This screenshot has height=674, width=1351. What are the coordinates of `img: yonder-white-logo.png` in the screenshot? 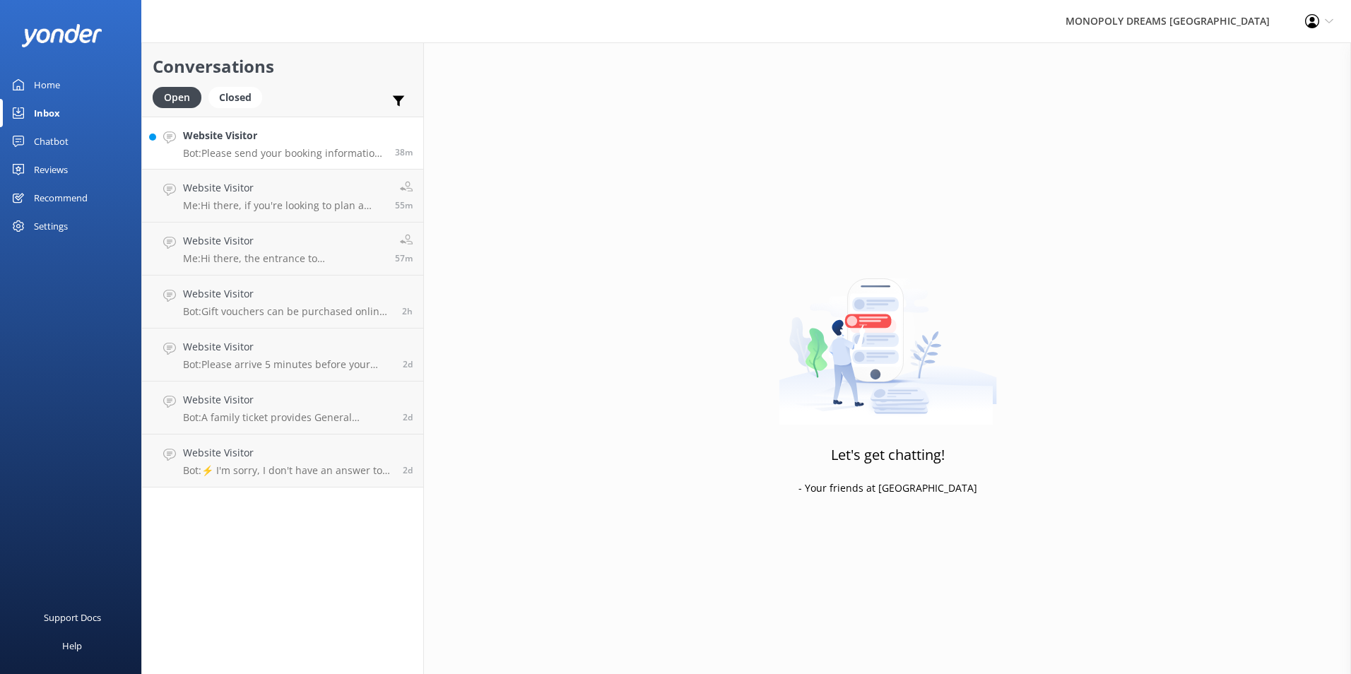 It's located at (61, 35).